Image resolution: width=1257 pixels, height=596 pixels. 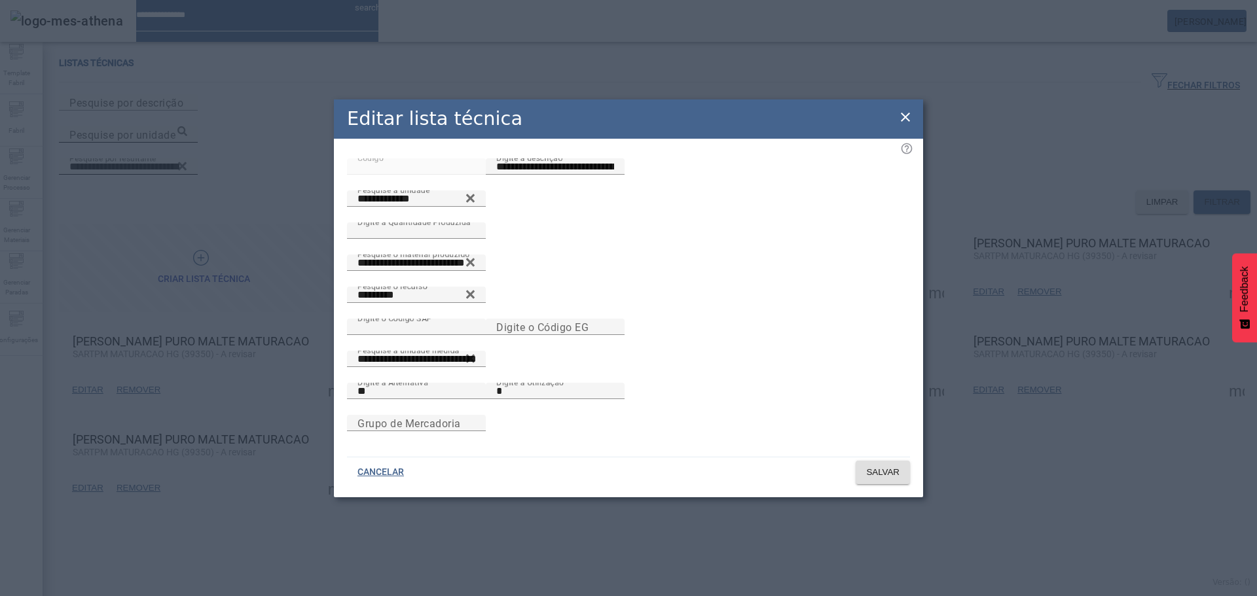 What do you see at coordinates (529, 382) in the screenshot?
I see `mat-label: Digite a Utilização` at bounding box center [529, 382].